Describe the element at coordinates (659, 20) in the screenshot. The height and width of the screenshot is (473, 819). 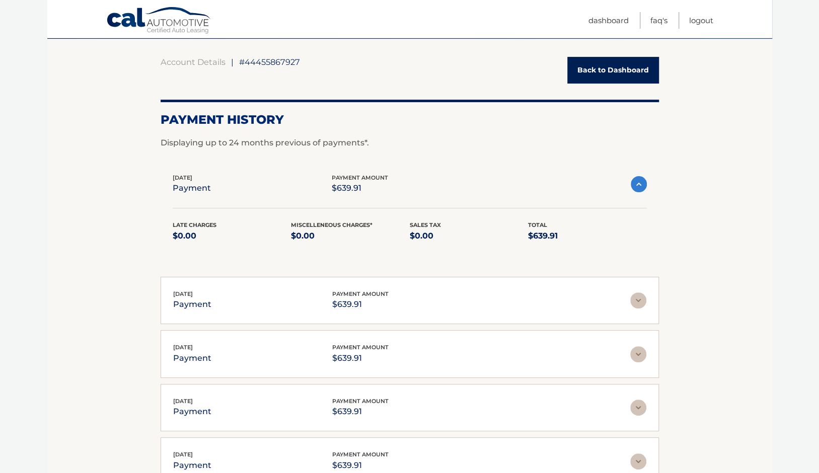
I see `a: FAQ's` at that location.